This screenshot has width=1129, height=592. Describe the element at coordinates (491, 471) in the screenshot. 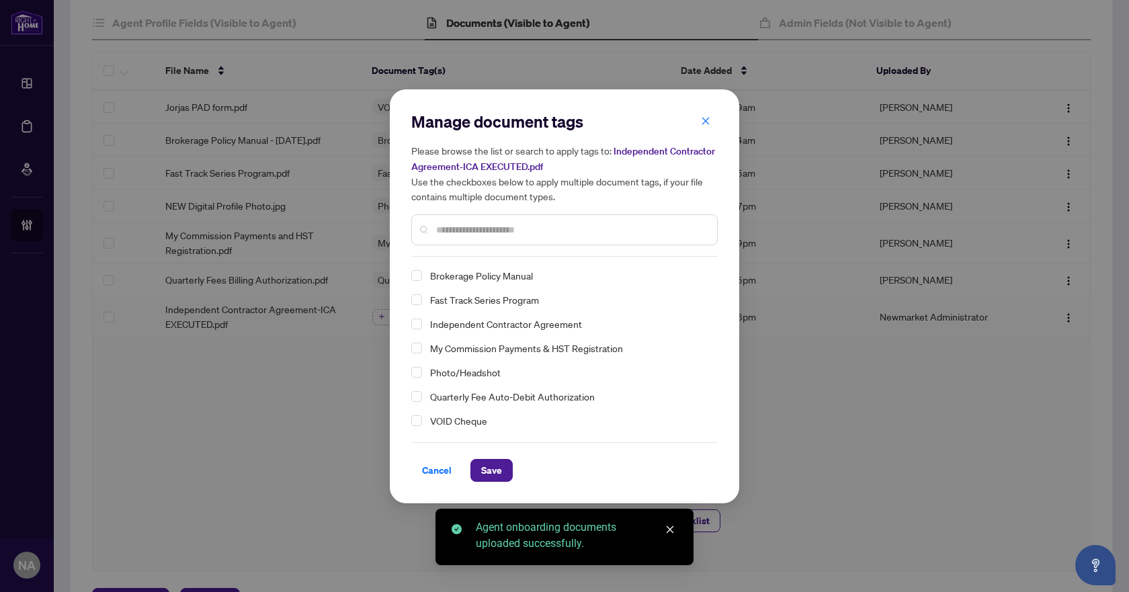

I see `span: Save` at that location.